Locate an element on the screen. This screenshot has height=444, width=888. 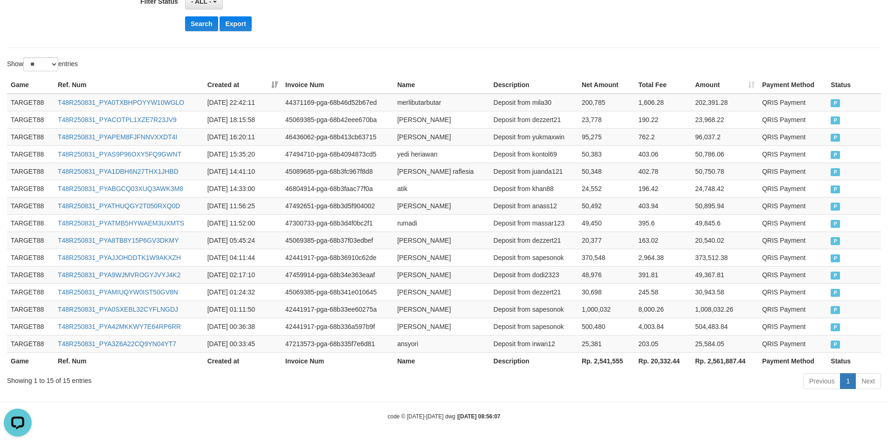
td: Deposit from irwan12 is located at coordinates (534, 344).